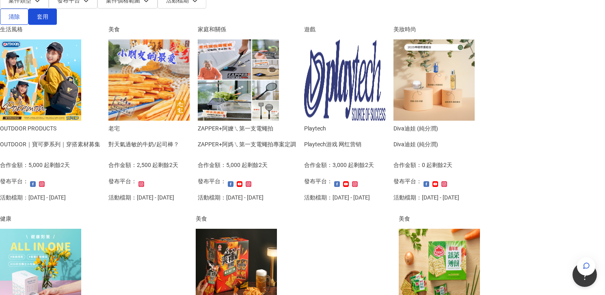  What do you see at coordinates (144, 144) in the screenshot?
I see `div: 對天氣過敏的牛奶/起司棒？` at bounding box center [144, 144].